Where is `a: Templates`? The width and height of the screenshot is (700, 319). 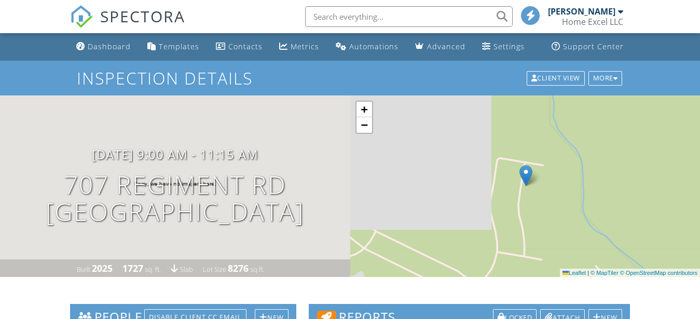
a: Templates is located at coordinates (173, 47).